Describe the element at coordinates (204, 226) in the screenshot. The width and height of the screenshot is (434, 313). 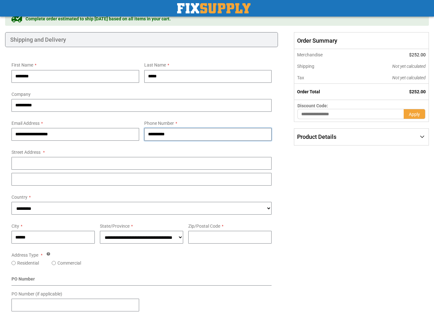
I see `span: Zip/Postal Code` at that location.